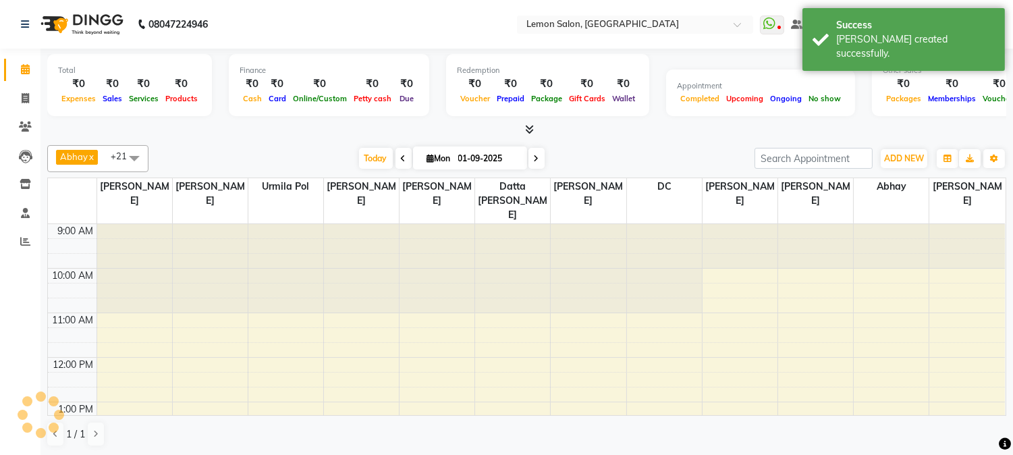 The width and height of the screenshot is (1013, 455). I want to click on span: Completed, so click(700, 99).